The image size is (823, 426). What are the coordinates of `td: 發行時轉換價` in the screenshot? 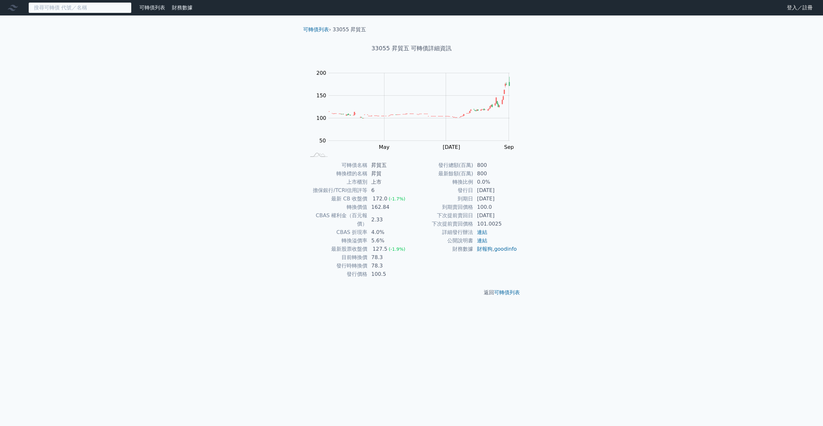 It's located at (336, 266).